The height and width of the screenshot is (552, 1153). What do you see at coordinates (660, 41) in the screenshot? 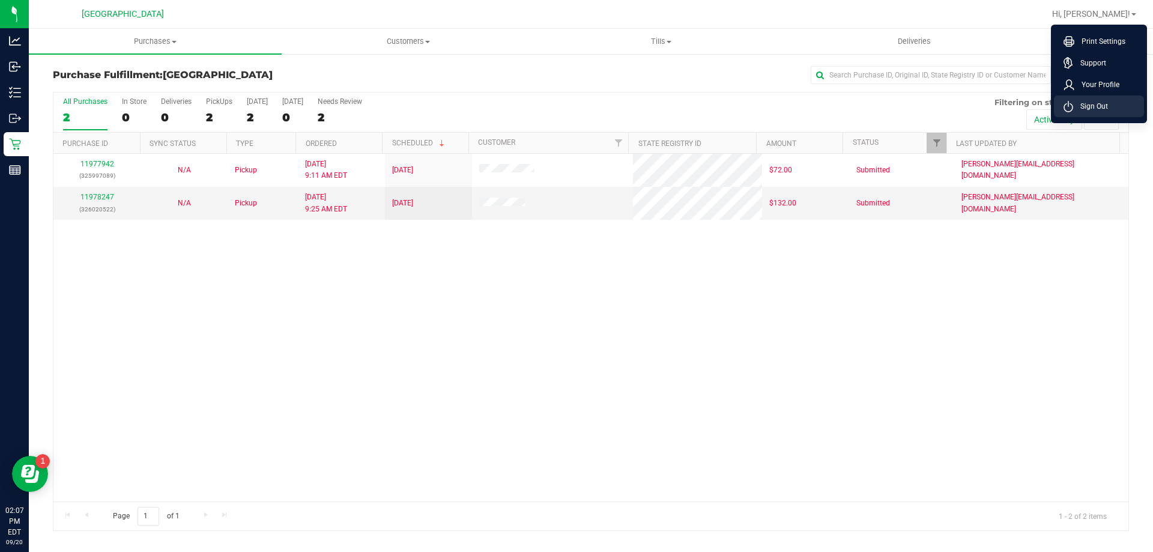
I see `a: Tills` at bounding box center [660, 41].